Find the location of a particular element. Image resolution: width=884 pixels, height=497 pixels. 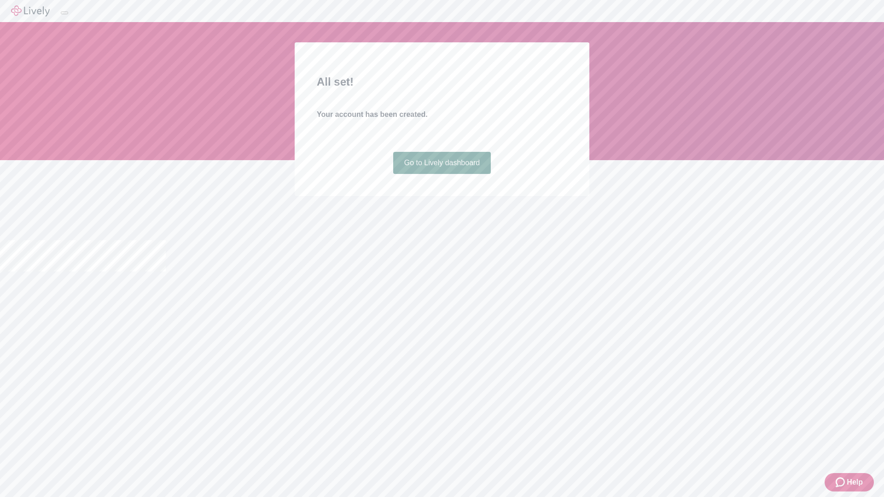

span: Help is located at coordinates (854, 482).